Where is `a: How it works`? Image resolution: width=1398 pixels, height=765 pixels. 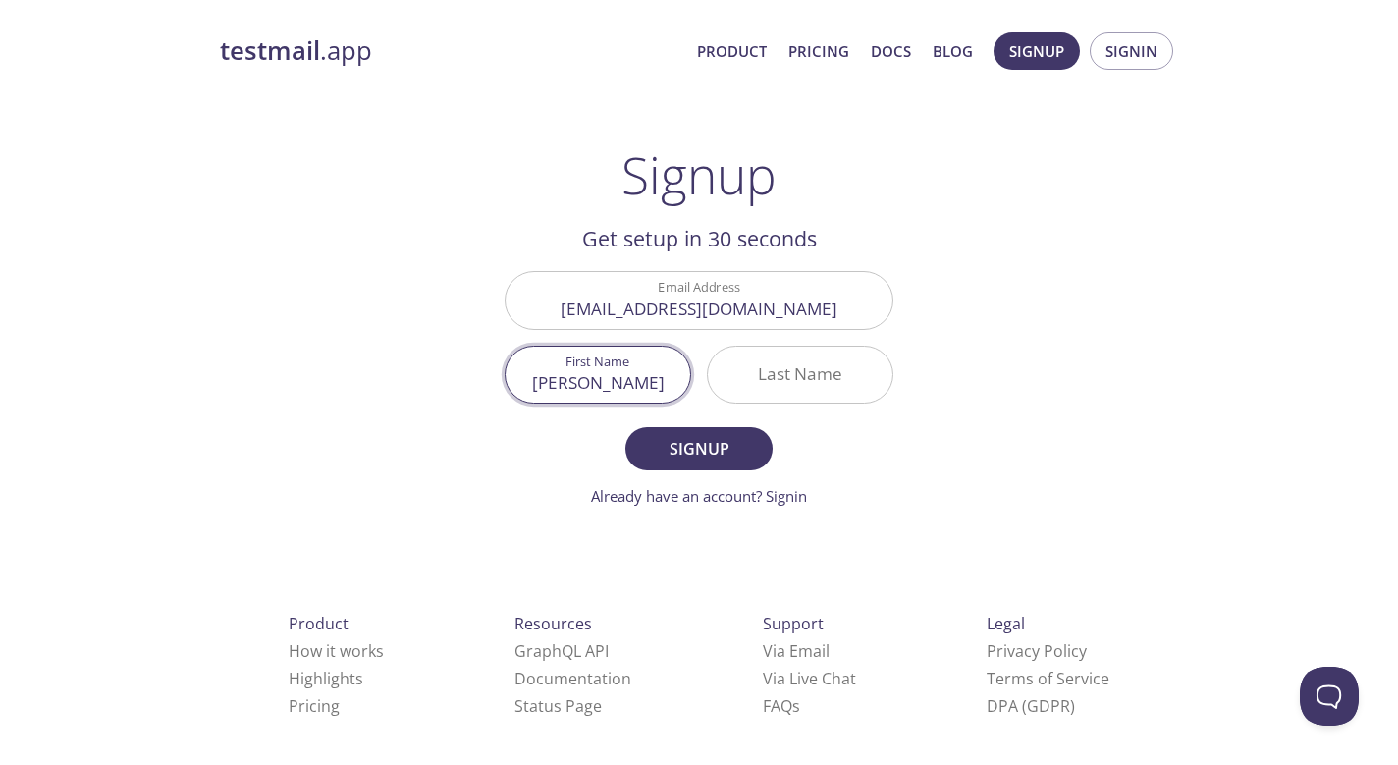
a: How it works is located at coordinates (336, 651).